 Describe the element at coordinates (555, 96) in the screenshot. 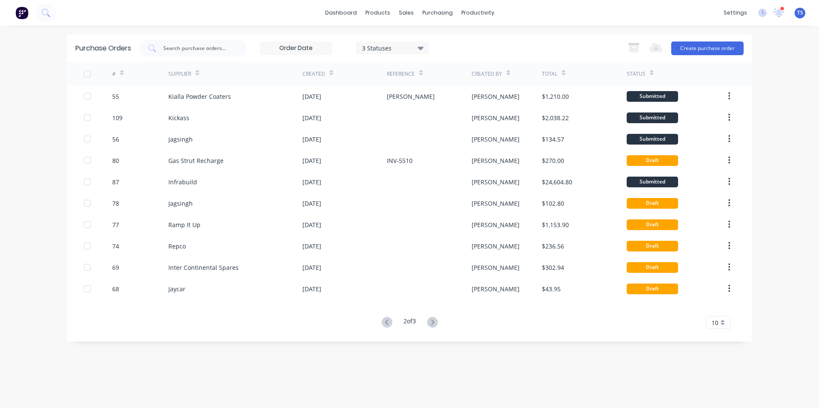

I see `div: $1,210.00` at that location.